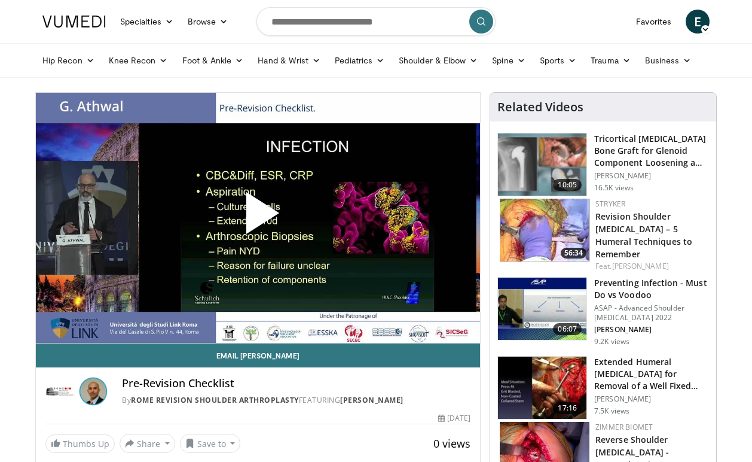 Image resolution: width=752 pixels, height=462 pixels. I want to click on img: Rome Revision Shoulder Arthroplasty, so click(60, 391).